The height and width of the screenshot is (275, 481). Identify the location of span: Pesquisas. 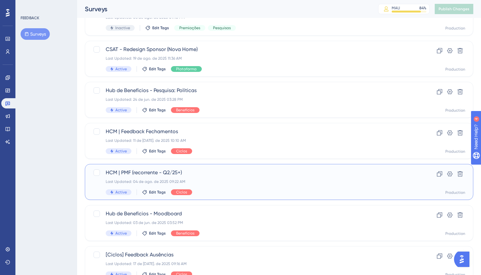
(222, 28).